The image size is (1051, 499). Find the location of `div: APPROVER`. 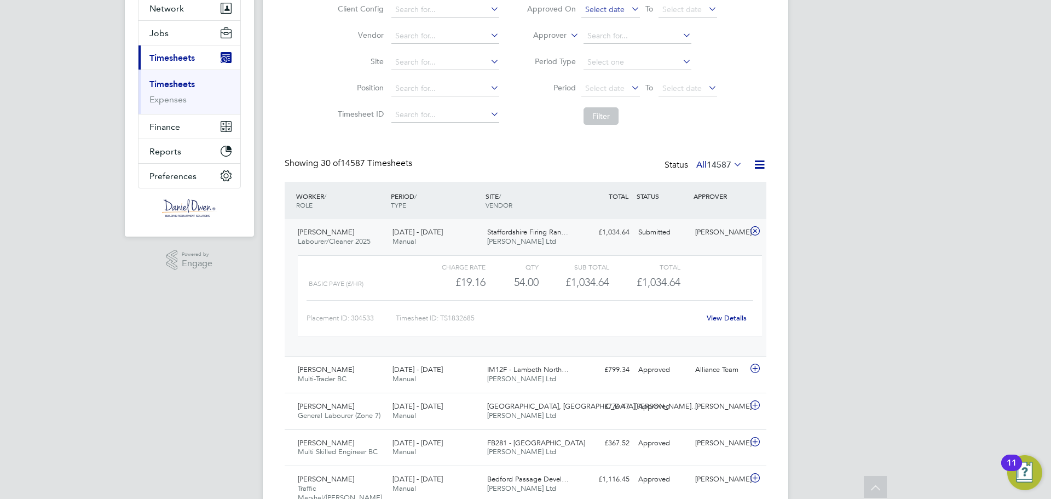

div: APPROVER is located at coordinates (719, 196).